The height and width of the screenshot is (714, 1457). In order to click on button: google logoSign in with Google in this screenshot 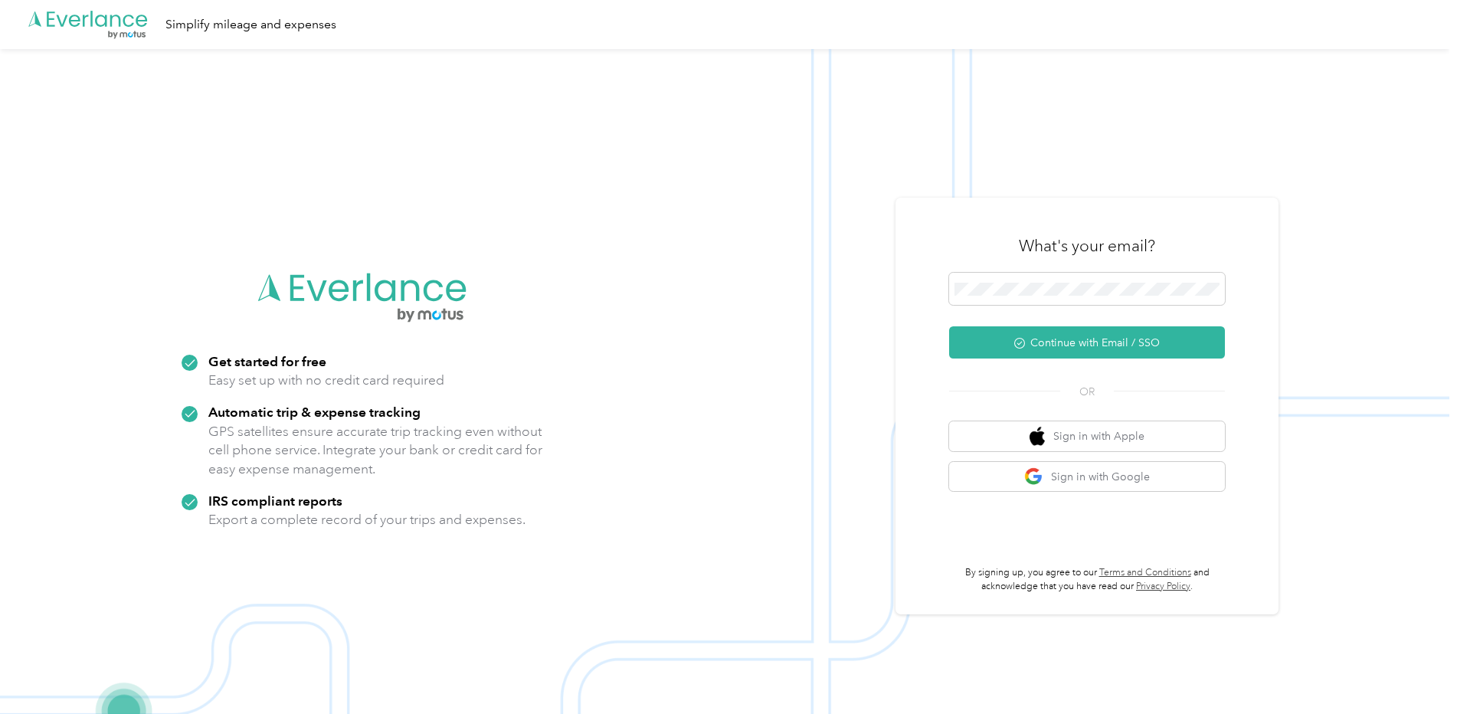, I will do `click(1087, 476)`.